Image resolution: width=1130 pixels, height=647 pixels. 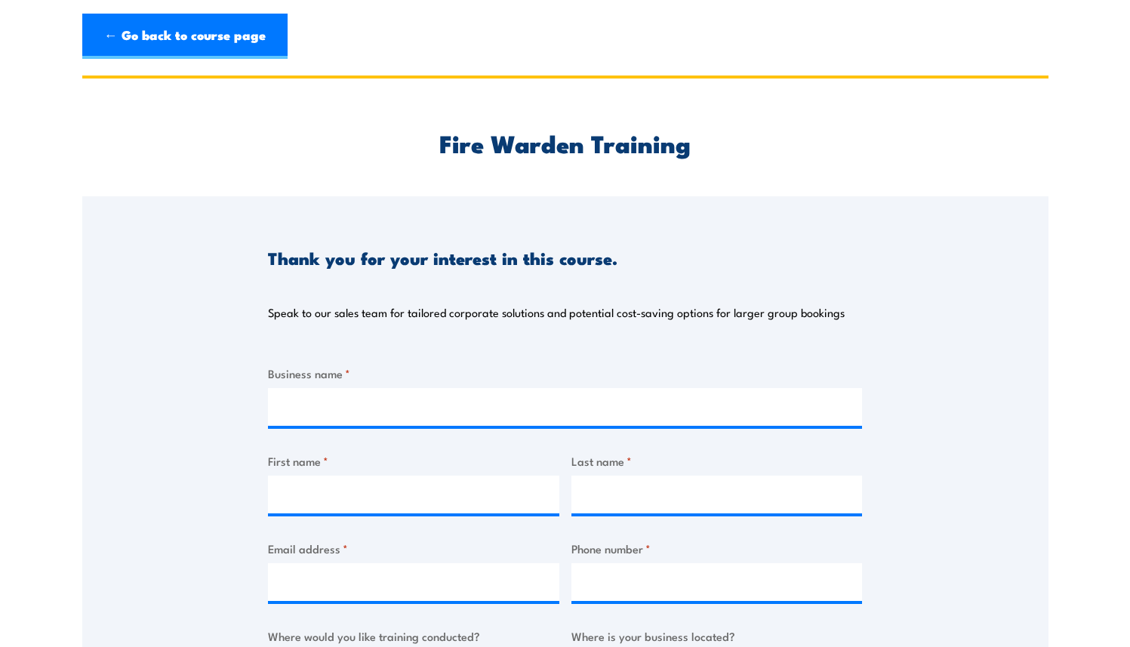 I want to click on label: First name, so click(x=414, y=460).